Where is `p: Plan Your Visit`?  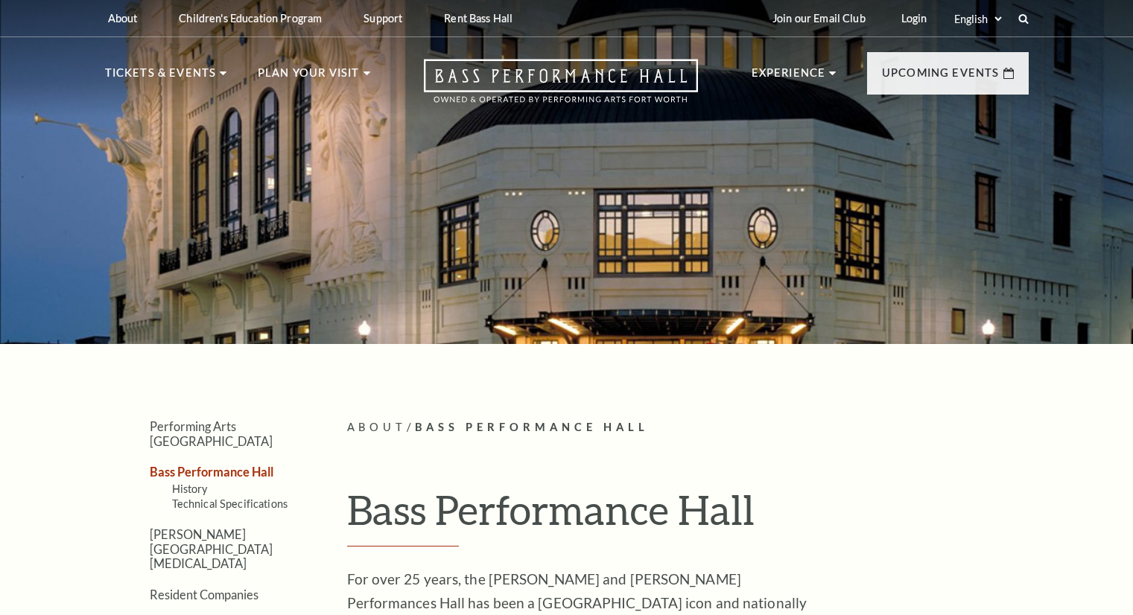 p: Plan Your Visit is located at coordinates (308, 77).